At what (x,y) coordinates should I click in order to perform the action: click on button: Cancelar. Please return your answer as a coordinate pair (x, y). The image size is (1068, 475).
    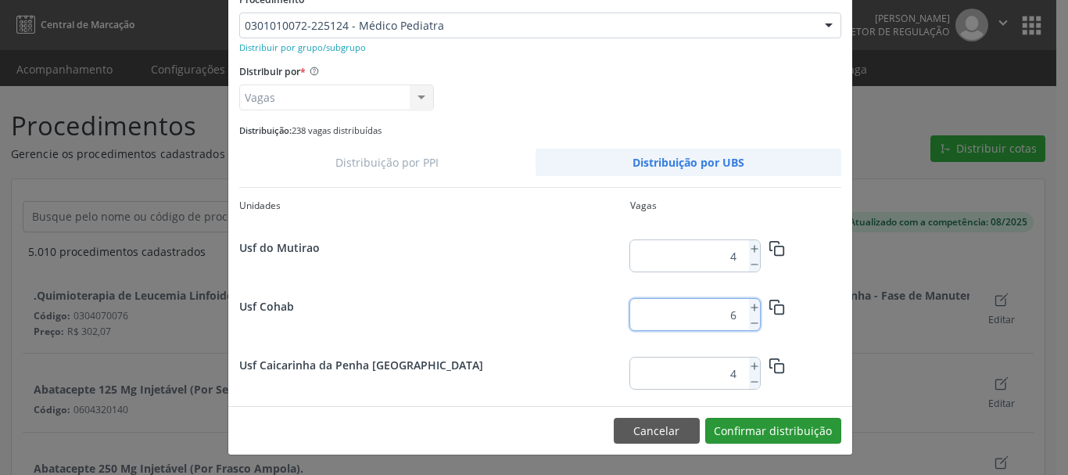
    Looking at the image, I should click on (657, 431).